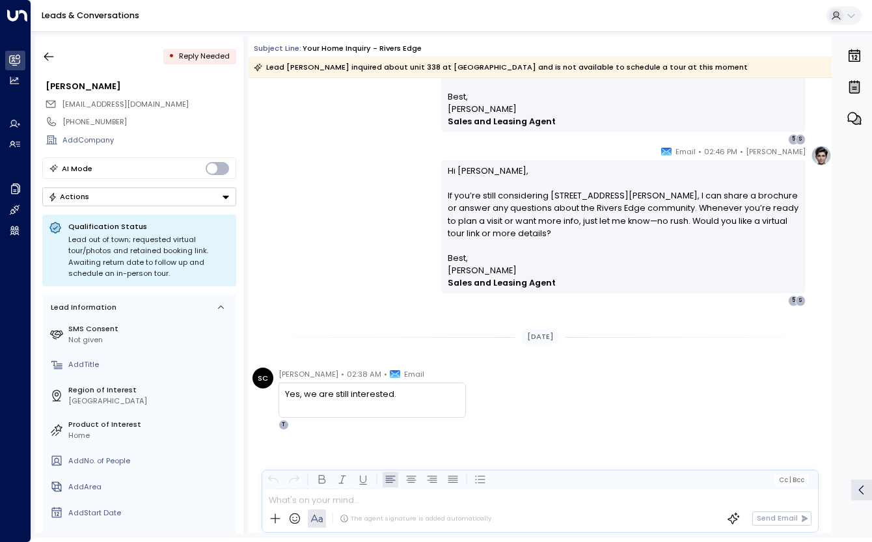 The image size is (872, 542). I want to click on span: Subject Line:, so click(277, 48).